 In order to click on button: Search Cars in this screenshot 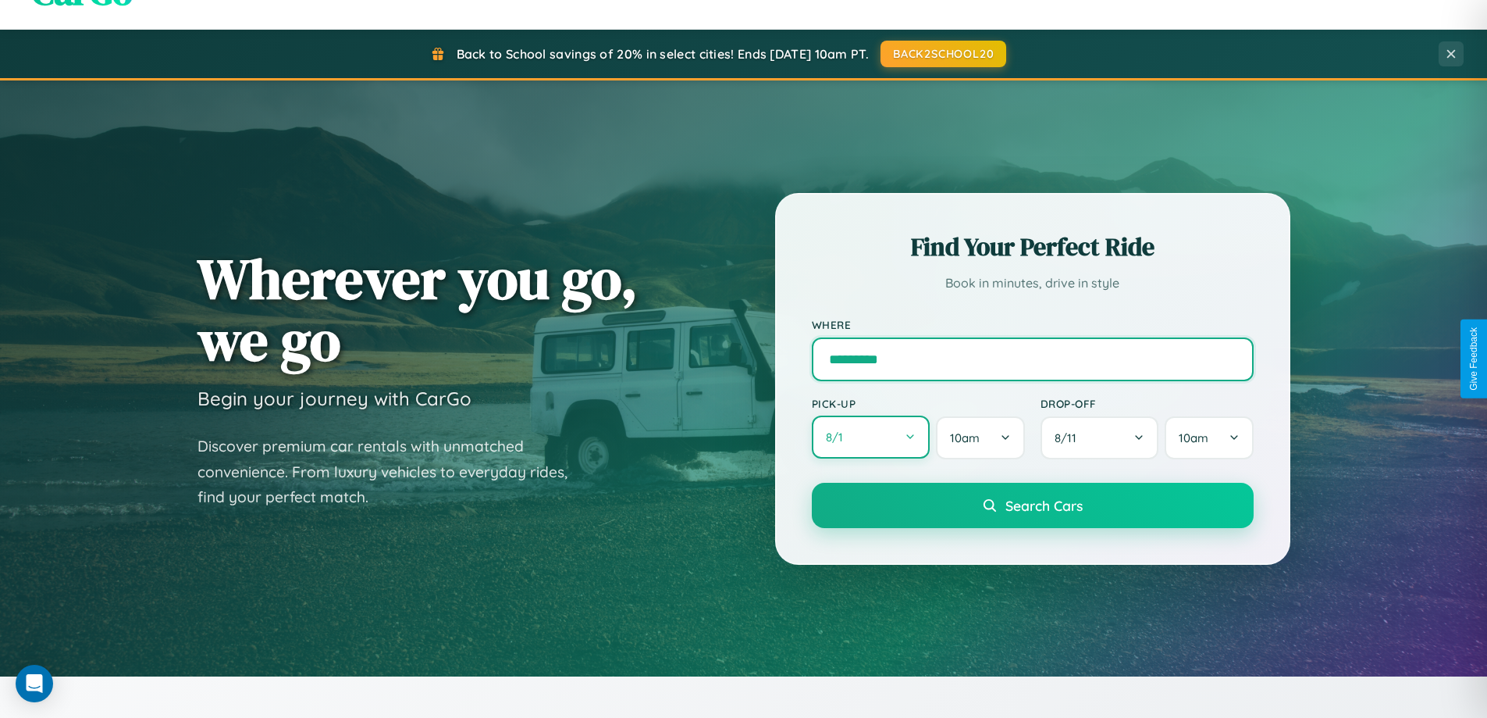, I will do `click(1033, 505)`.